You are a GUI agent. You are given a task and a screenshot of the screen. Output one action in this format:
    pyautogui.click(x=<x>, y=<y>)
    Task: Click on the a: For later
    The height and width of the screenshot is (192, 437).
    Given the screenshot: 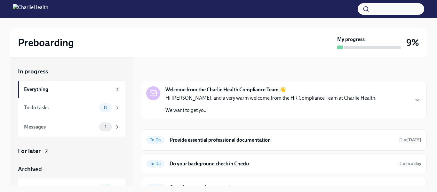 What is the action you would take?
    pyautogui.click(x=72, y=151)
    